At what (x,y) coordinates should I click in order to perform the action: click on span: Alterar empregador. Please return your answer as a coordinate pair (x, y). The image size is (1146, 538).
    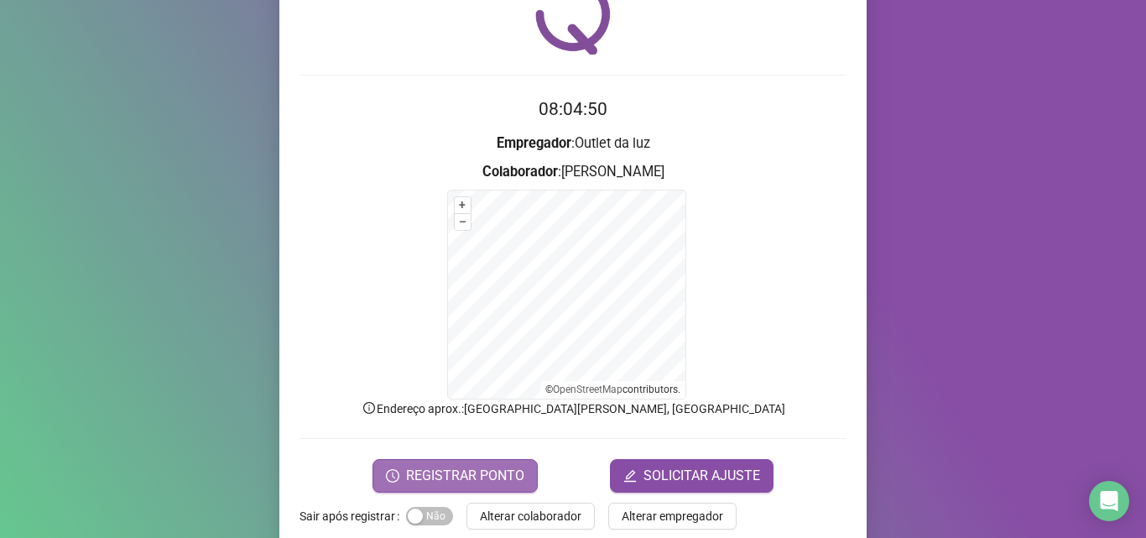
    Looking at the image, I should click on (672, 516).